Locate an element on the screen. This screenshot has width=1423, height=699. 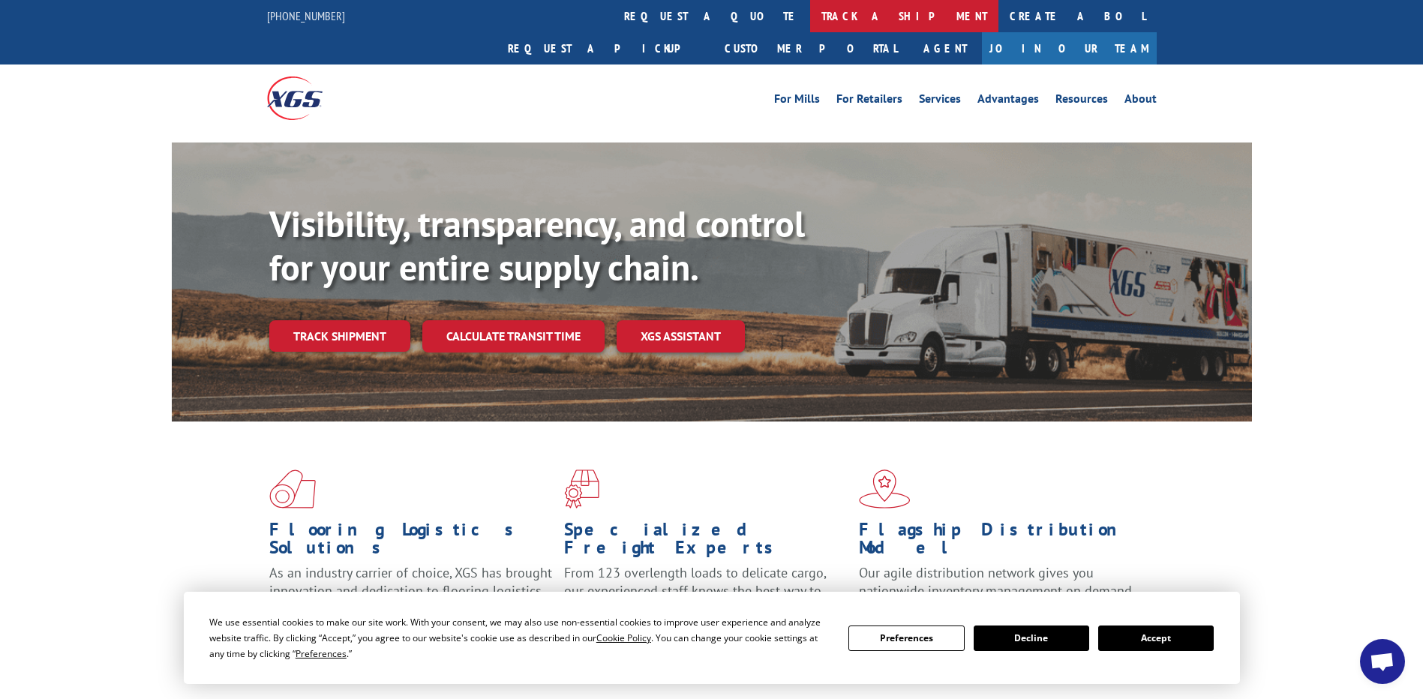
a: Services is located at coordinates (940, 101).